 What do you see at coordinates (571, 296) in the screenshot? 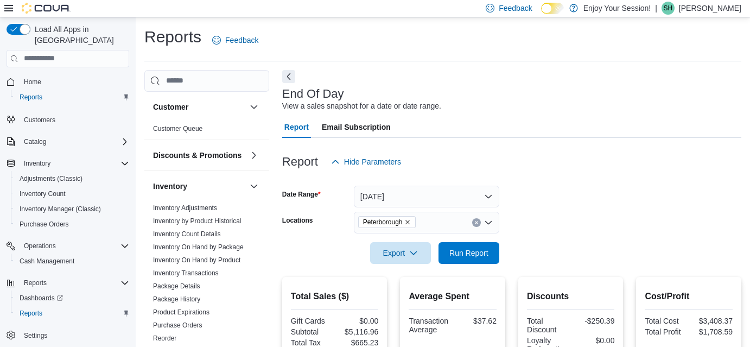
I see `h2: Discounts` at bounding box center [571, 296].